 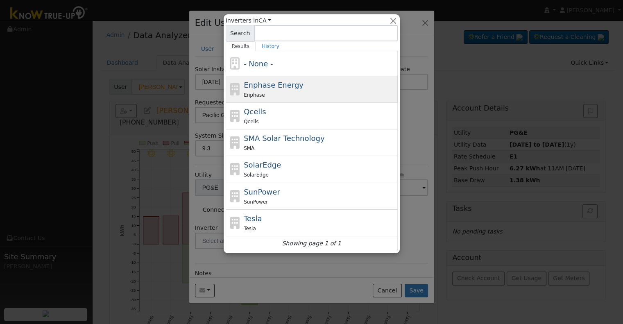 I want to click on span: Search, so click(x=240, y=33).